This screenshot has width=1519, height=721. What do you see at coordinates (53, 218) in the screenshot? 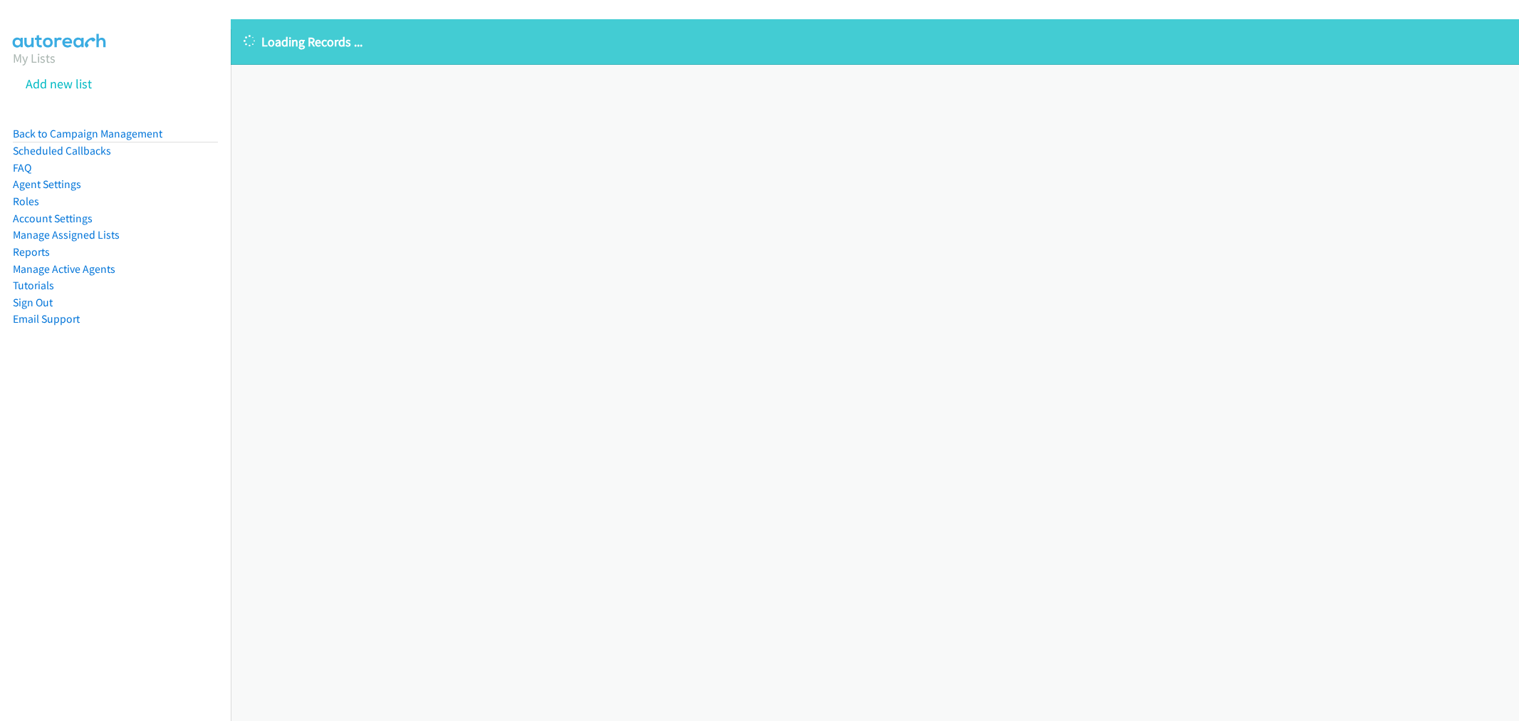
I see `a: Account Settings` at bounding box center [53, 218].